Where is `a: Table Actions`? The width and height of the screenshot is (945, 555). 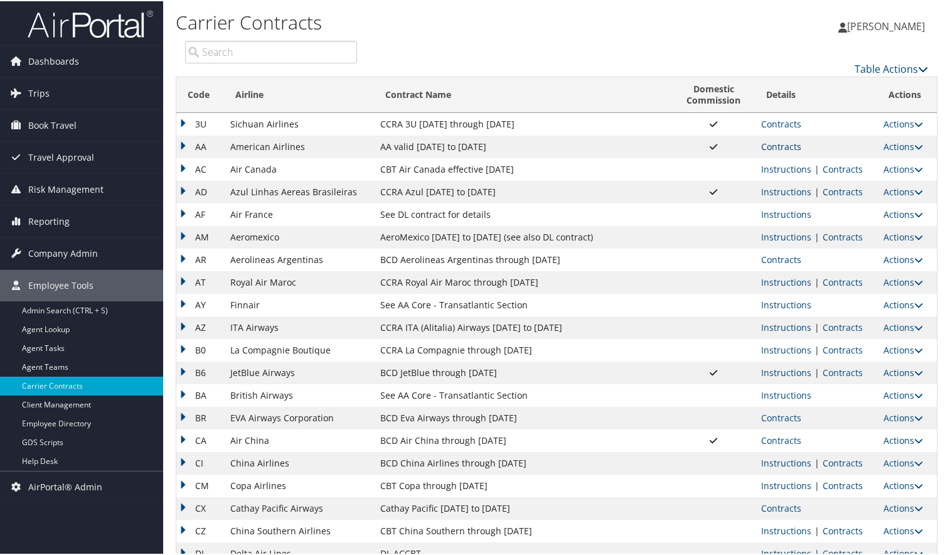 a: Table Actions is located at coordinates (891, 68).